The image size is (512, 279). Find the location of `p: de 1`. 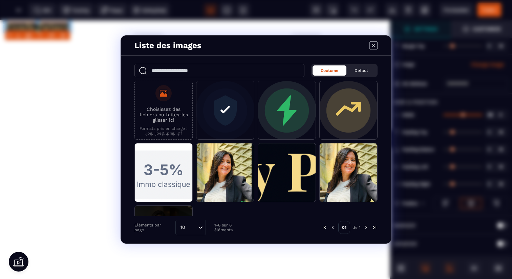

p: de 1 is located at coordinates (357, 227).